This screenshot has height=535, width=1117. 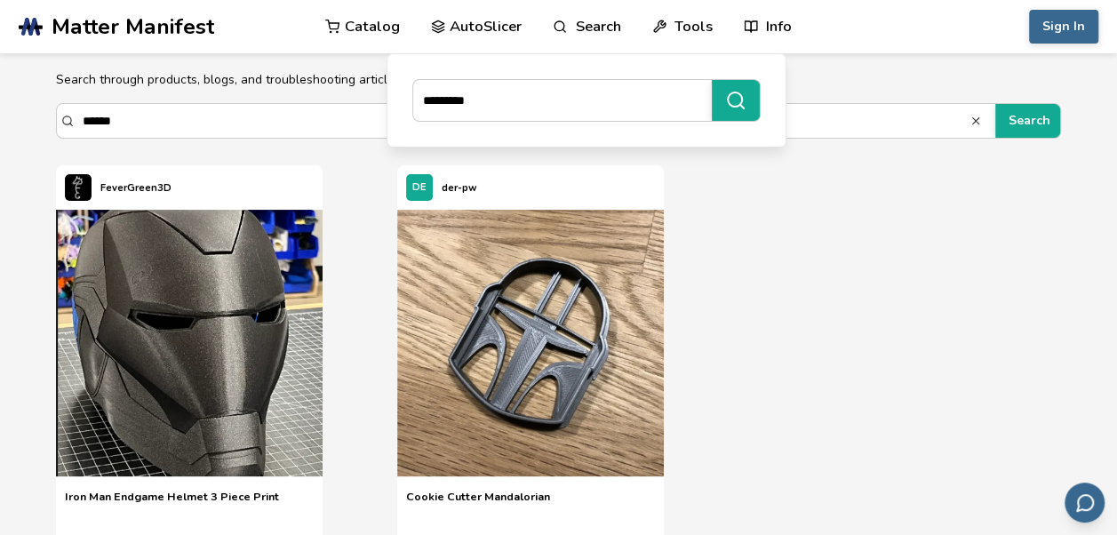 I want to click on a: Cookie Cutter Mandalorian, so click(x=478, y=503).